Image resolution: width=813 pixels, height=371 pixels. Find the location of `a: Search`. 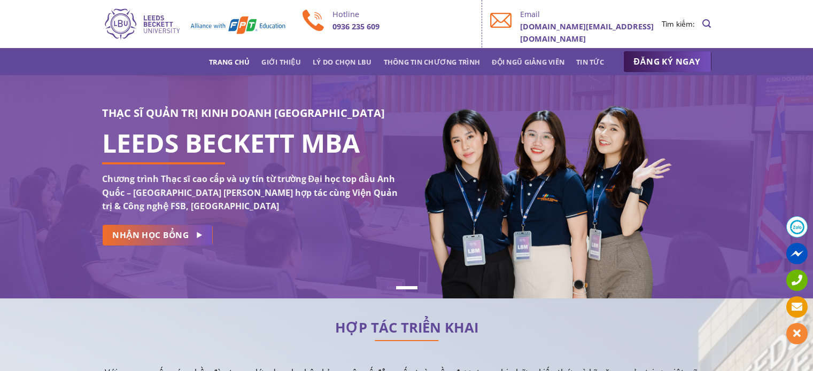

a: Search is located at coordinates (706, 24).